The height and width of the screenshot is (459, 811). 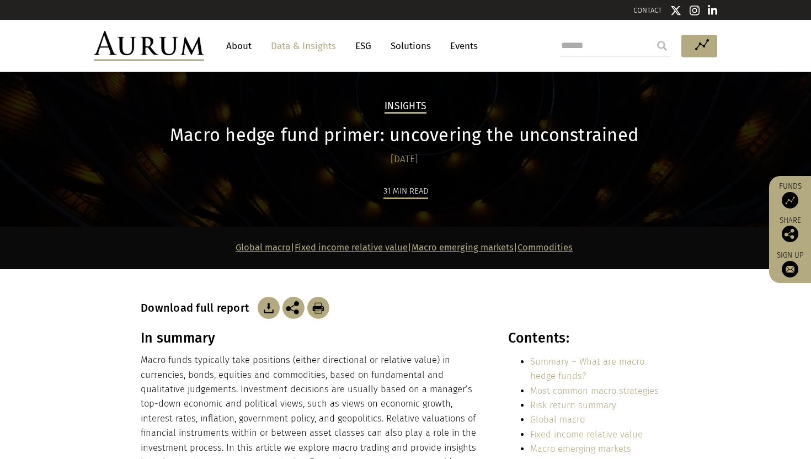 What do you see at coordinates (587, 368) in the screenshot?
I see `a: Summary – What are macro hedge funds?` at bounding box center [587, 368].